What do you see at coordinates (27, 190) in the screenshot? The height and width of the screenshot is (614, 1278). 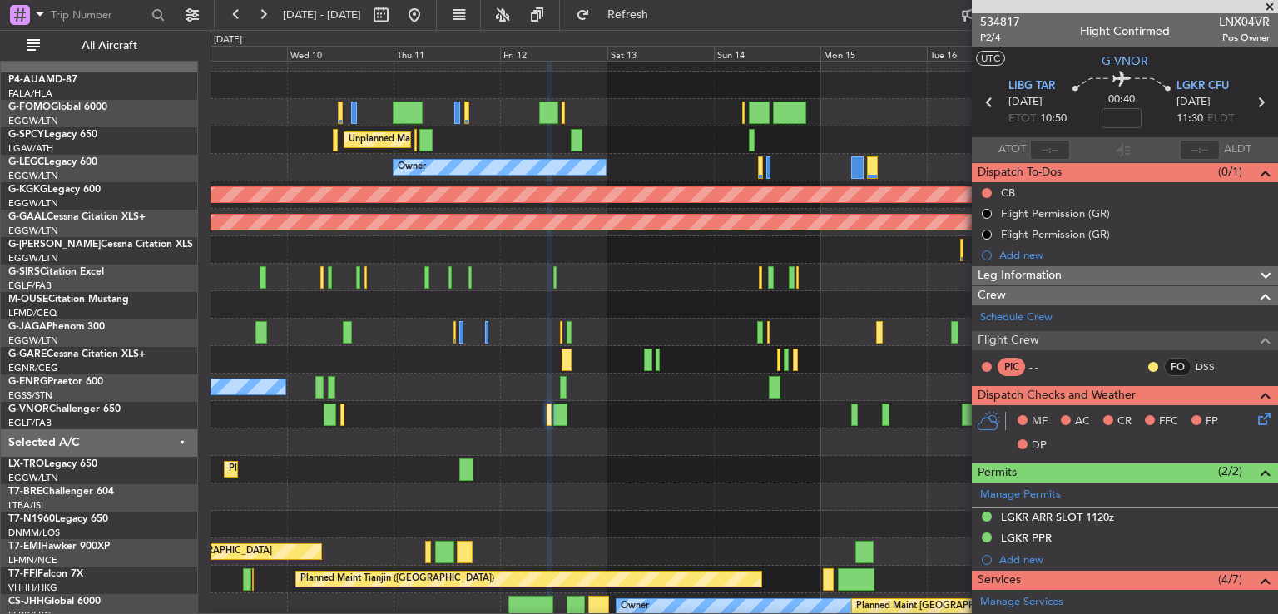 I see `span: G-KGKG` at bounding box center [27, 190].